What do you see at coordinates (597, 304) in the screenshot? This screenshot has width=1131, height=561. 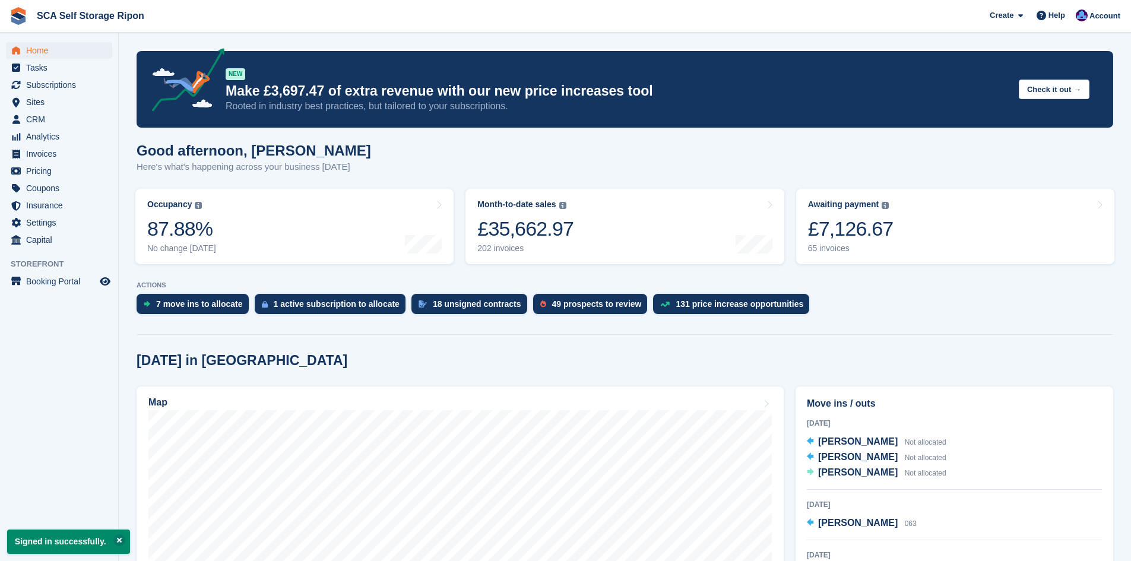 I see `div: 49 prospects to review` at bounding box center [597, 304].